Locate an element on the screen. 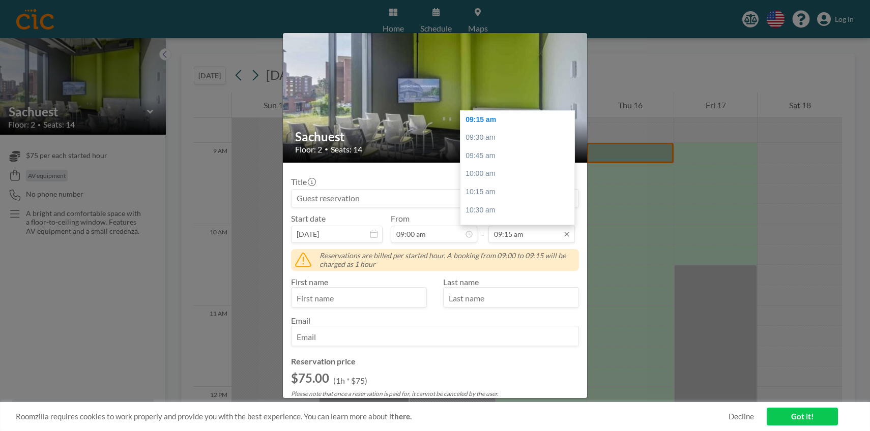 This screenshot has height=431, width=870. input: Guest reservation is located at coordinates (435, 198).